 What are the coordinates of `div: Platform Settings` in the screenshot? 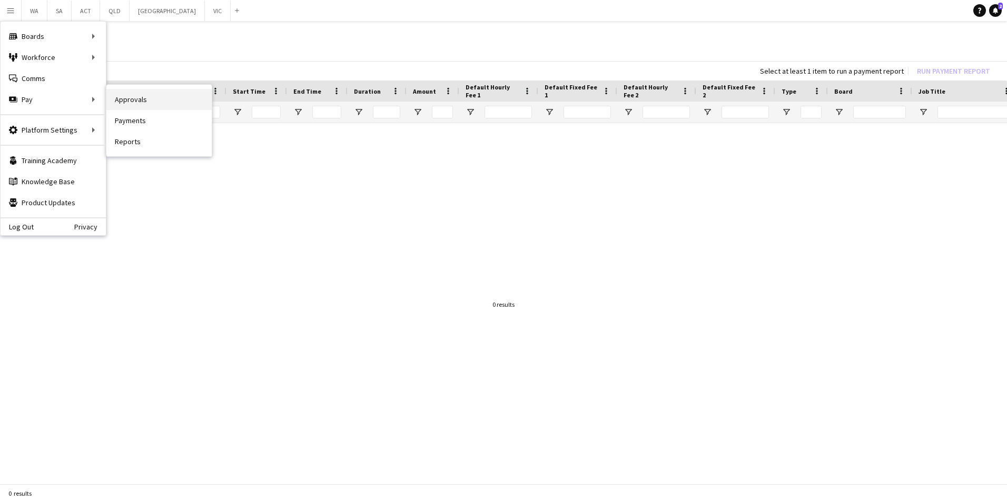 It's located at (53, 130).